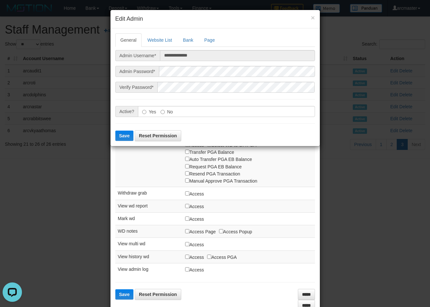  Describe the element at coordinates (162, 112) in the screenshot. I see `input: No` at that location.